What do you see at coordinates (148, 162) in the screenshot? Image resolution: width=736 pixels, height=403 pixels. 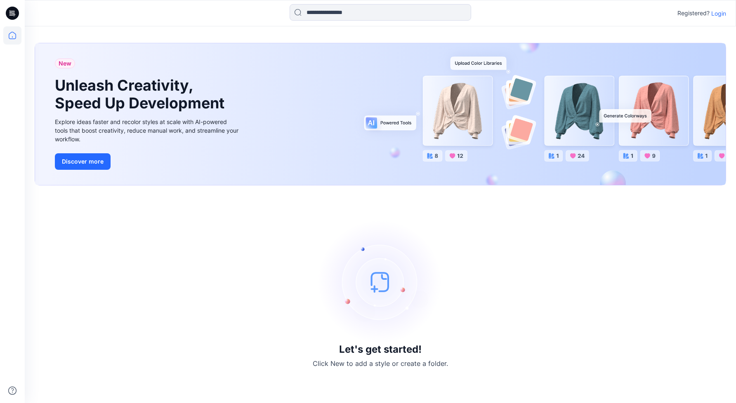 I see `a: Discover more` at bounding box center [148, 162].